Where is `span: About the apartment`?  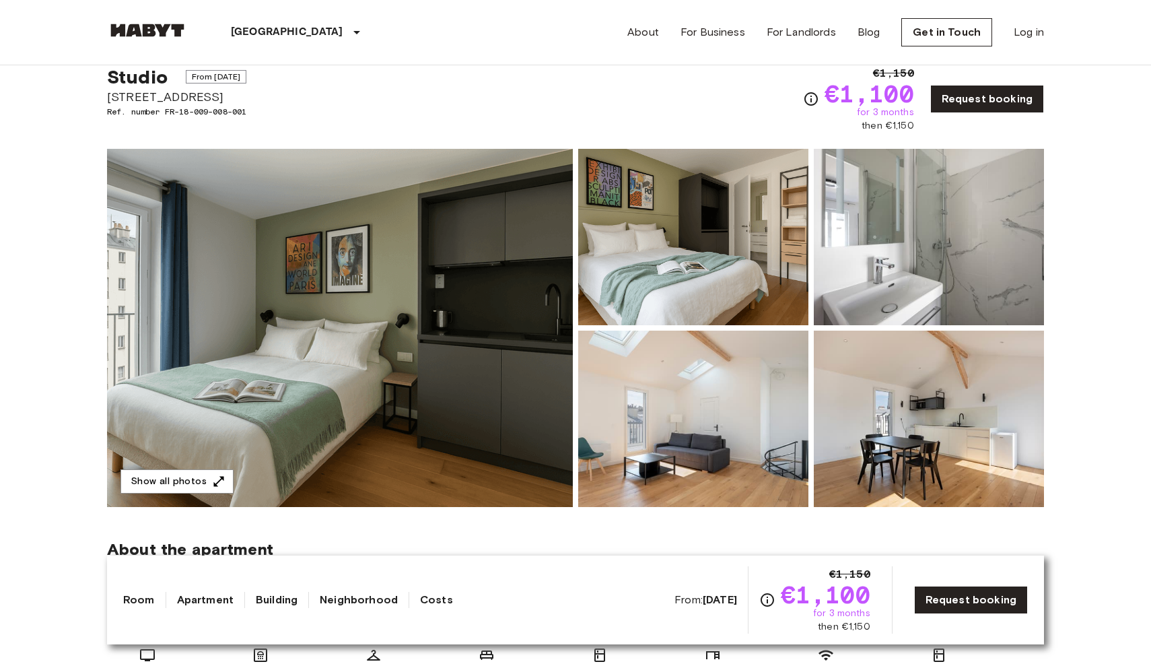 span: About the apartment is located at coordinates (190, 549).